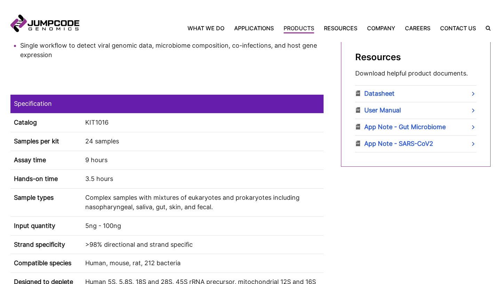 Image resolution: width=501 pixels, height=284 pixels. What do you see at coordinates (203, 123) in the screenshot?
I see `td: KIT1016` at bounding box center [203, 123].